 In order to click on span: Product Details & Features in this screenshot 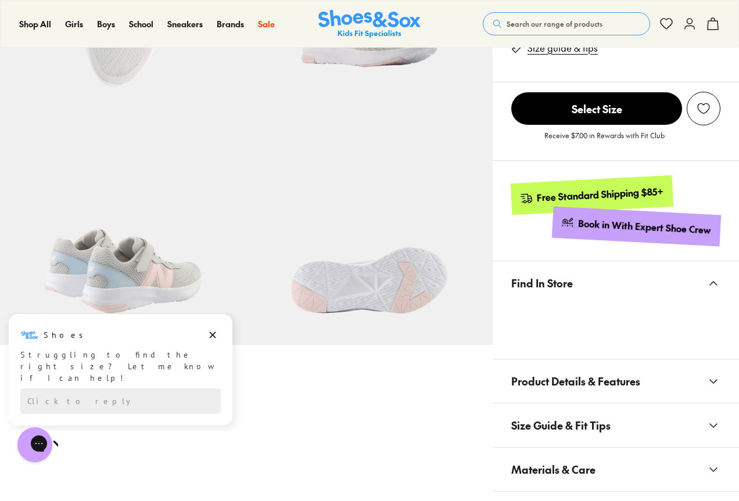, I will do `click(576, 381)`.